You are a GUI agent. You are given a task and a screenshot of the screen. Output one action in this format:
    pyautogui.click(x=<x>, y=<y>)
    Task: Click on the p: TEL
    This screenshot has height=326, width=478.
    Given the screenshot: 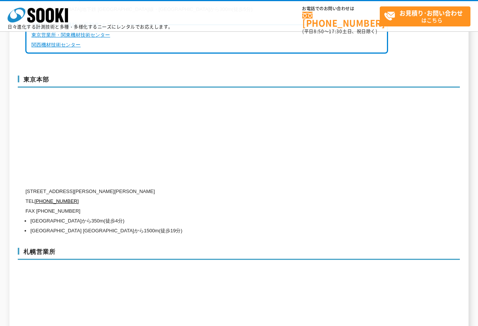 What is the action you would take?
    pyautogui.click(x=207, y=201)
    